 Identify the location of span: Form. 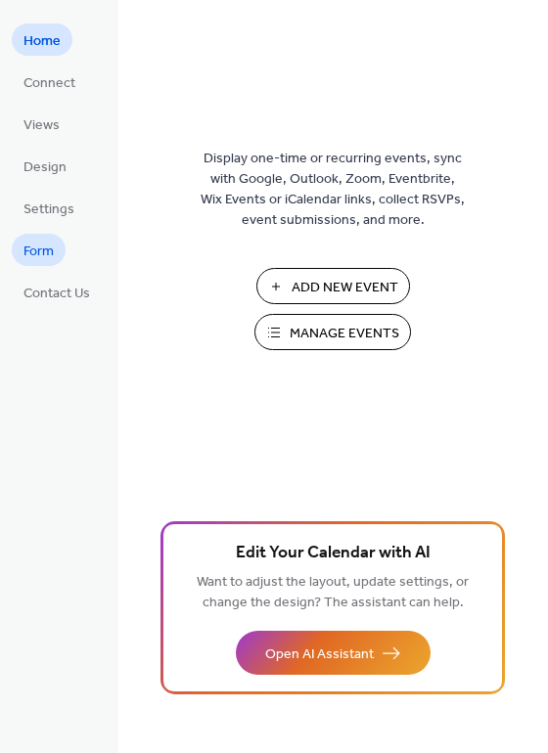
(38, 251).